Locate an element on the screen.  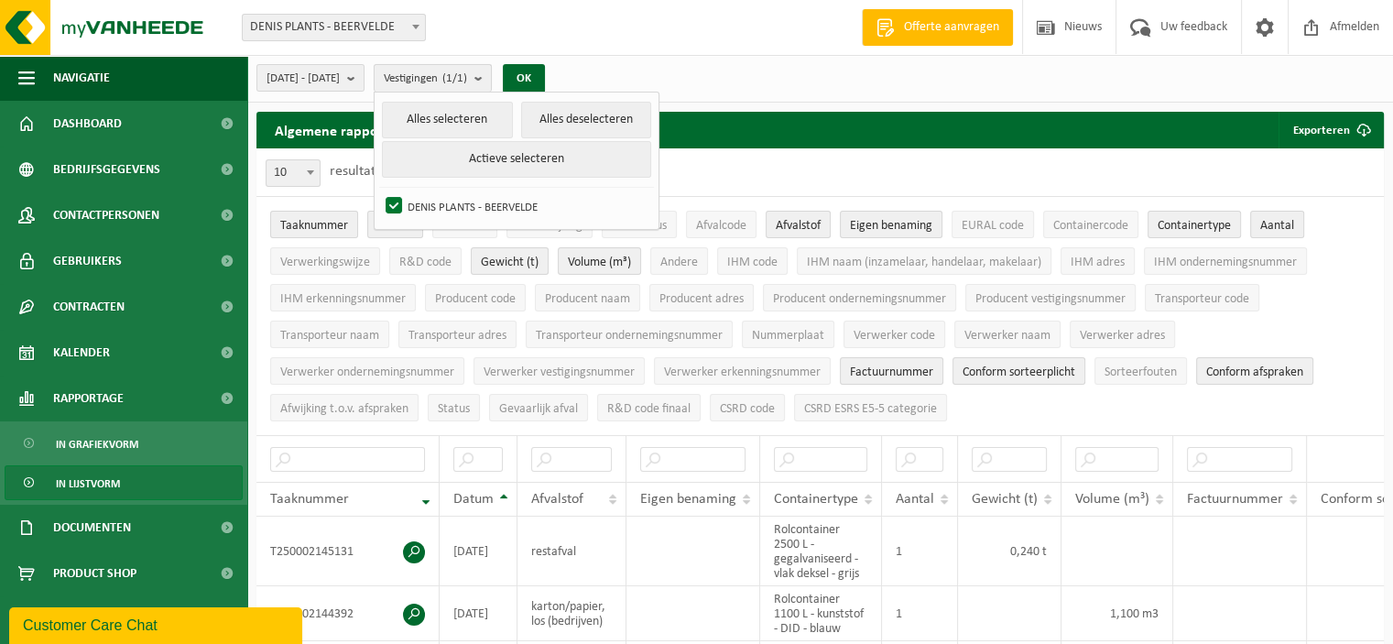
span: Verwerker naam is located at coordinates (1007, 335).